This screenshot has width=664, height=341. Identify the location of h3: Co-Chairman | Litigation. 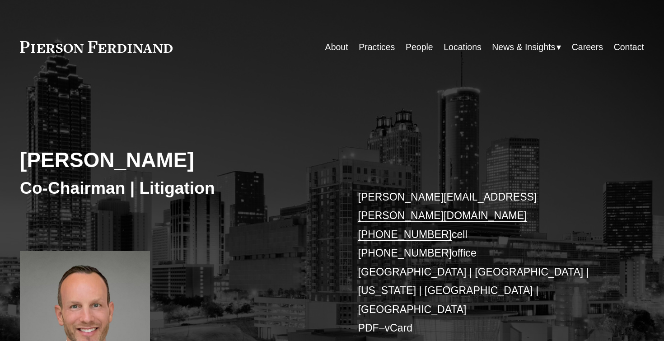
(176, 188).